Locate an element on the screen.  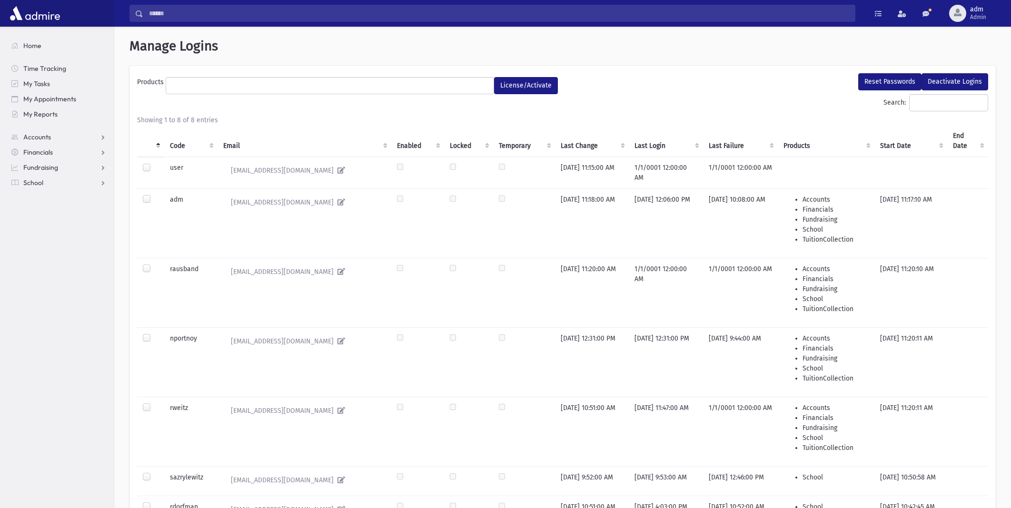
span: Admin is located at coordinates (978, 17).